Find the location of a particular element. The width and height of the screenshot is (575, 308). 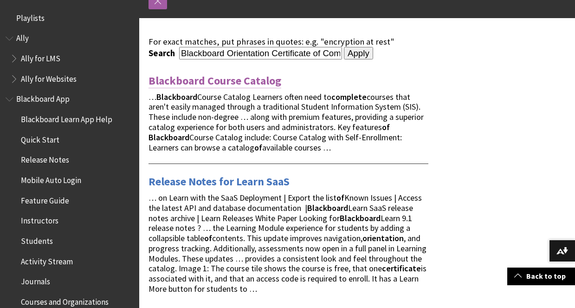

span: Instructors is located at coordinates (39, 219).